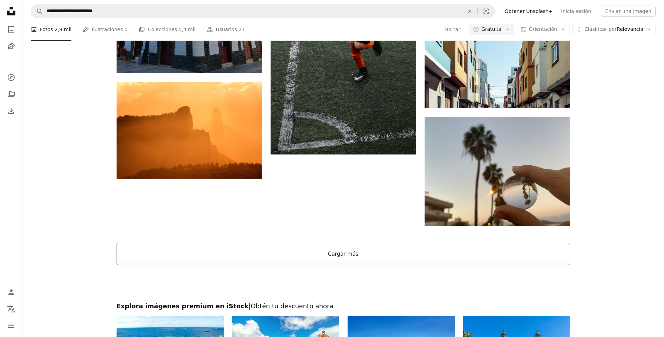 The image size is (664, 337). I want to click on a: Iniciar sesión / Registrarse, so click(11, 292).